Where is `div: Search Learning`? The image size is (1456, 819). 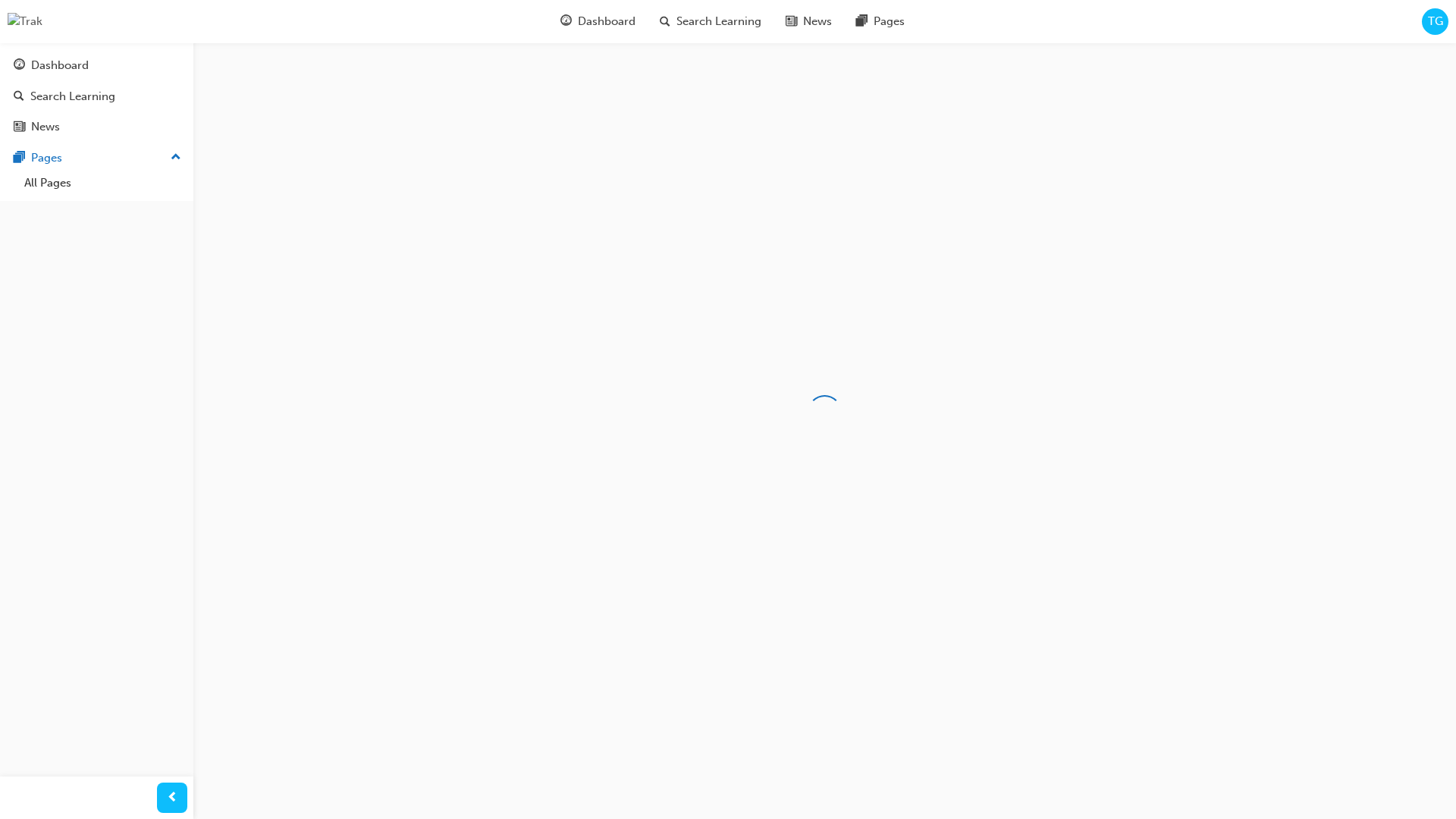
div: Search Learning is located at coordinates (73, 97).